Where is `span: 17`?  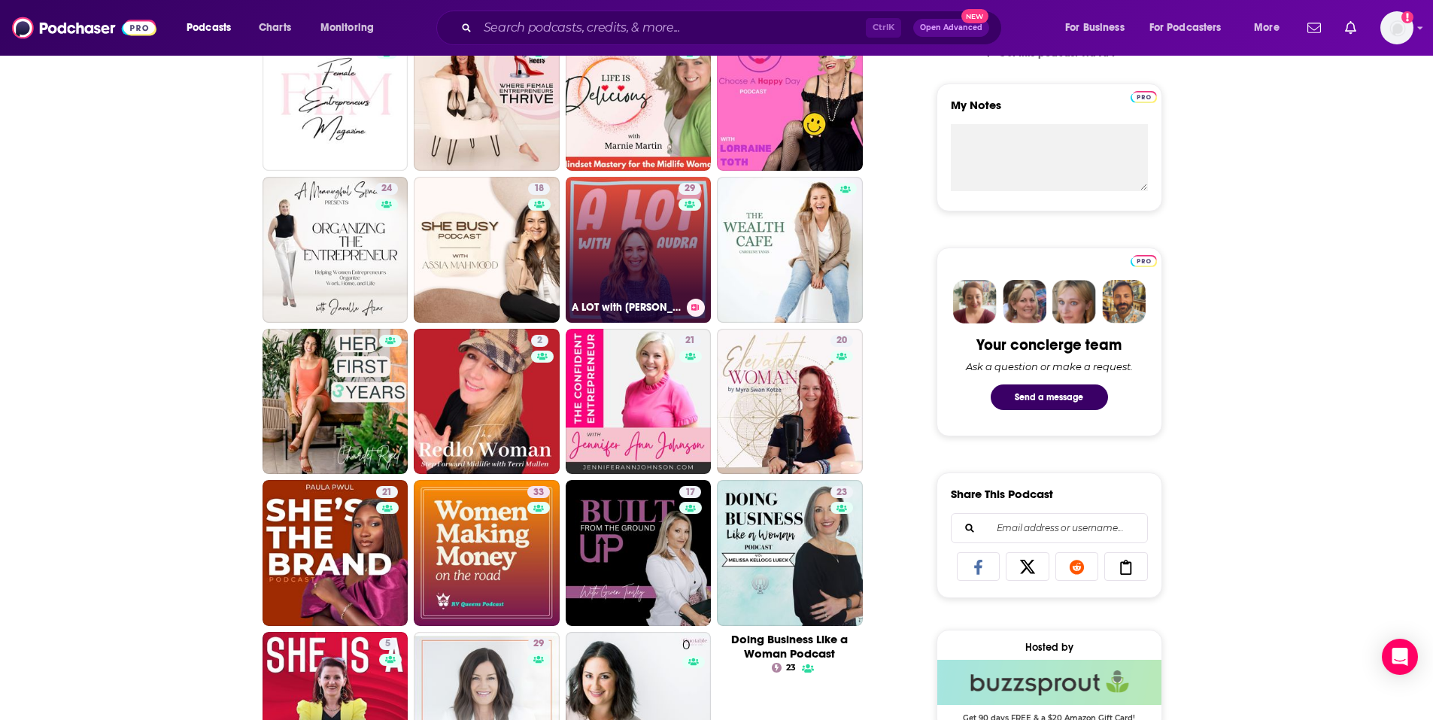 span: 17 is located at coordinates (690, 493).